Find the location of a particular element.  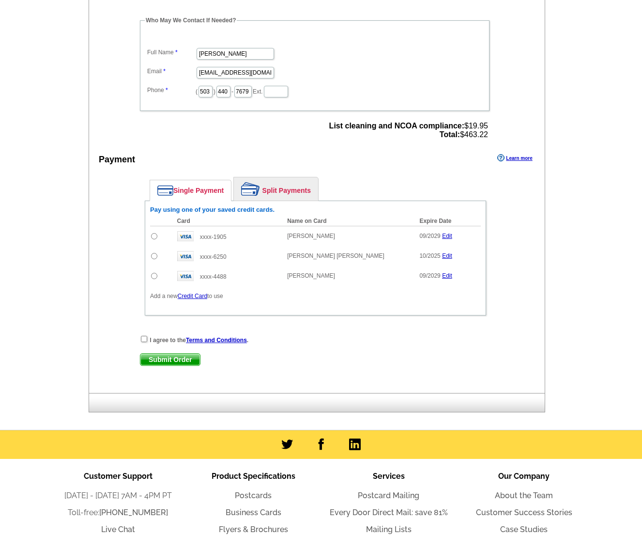

span: $19.95 $463.22 is located at coordinates (409, 130).